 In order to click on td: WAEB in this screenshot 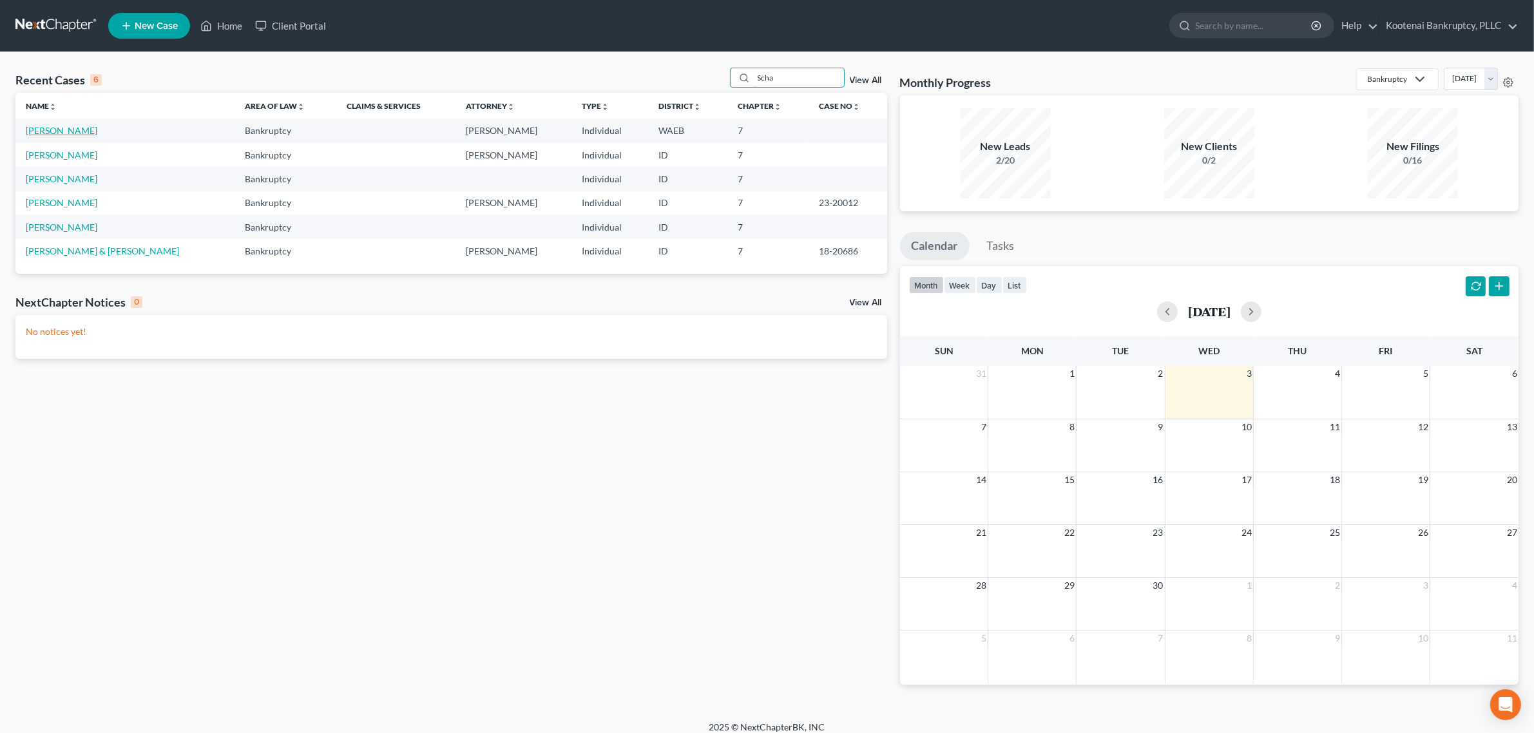, I will do `click(688, 130)`.